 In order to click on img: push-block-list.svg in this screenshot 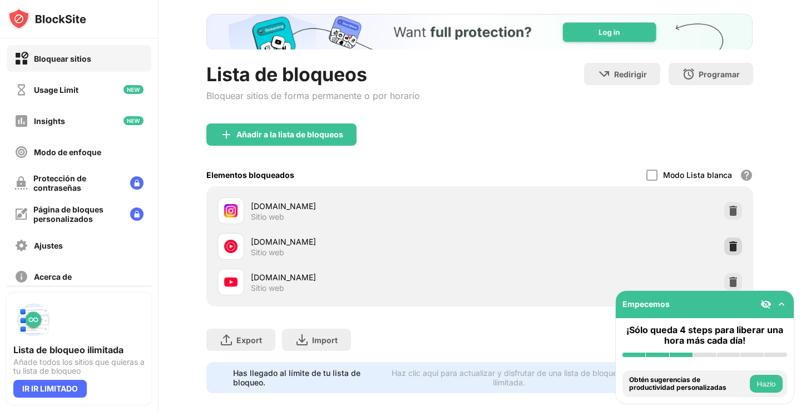, I will do `click(33, 320)`.